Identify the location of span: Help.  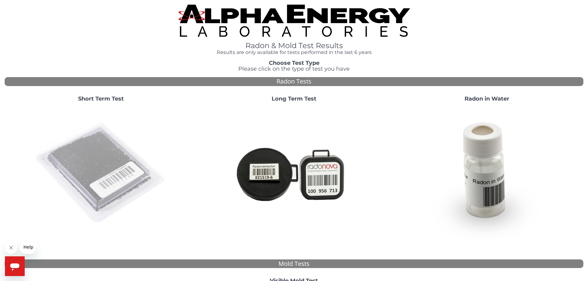
(9, 7).